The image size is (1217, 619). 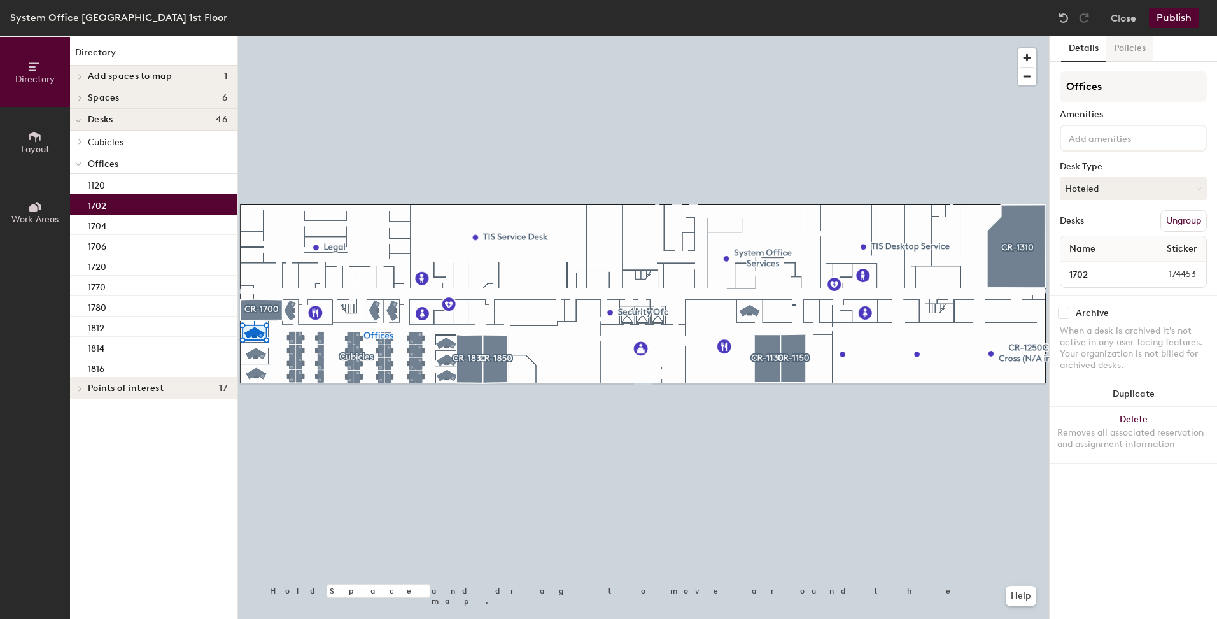 I want to click on span: 46, so click(x=221, y=120).